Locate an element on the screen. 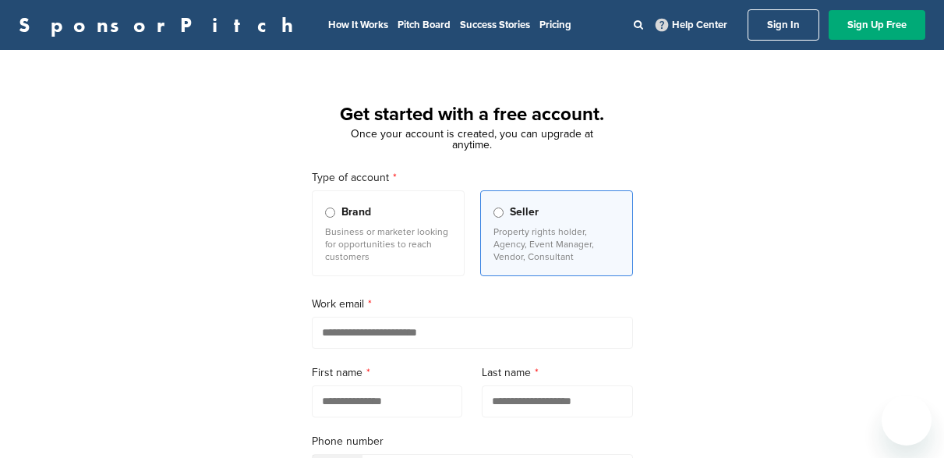 The height and width of the screenshot is (458, 944). p: Property rights holder, Agency, Event Manager, Vendor, Consultant is located at coordinates (557, 244).